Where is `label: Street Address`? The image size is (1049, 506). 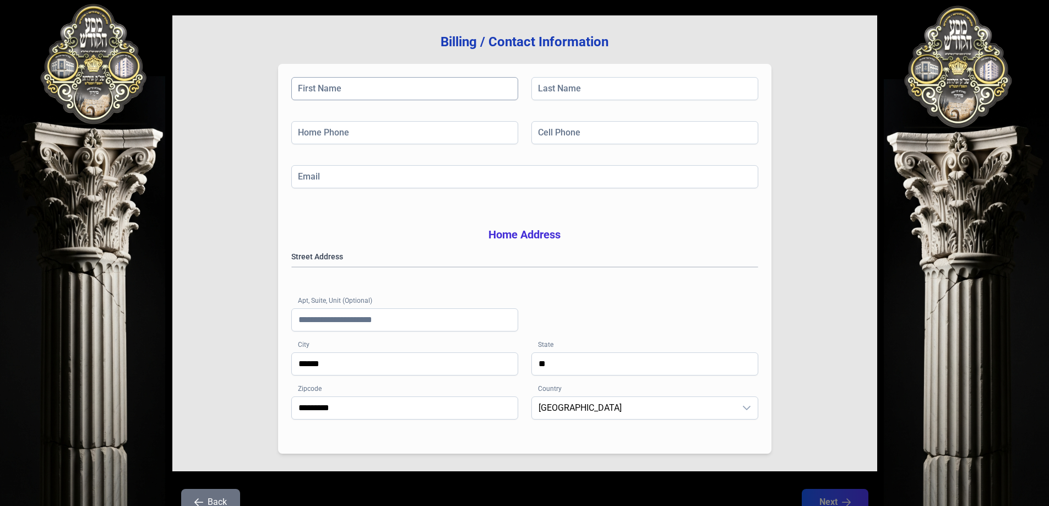 label: Street Address is located at coordinates (525, 257).